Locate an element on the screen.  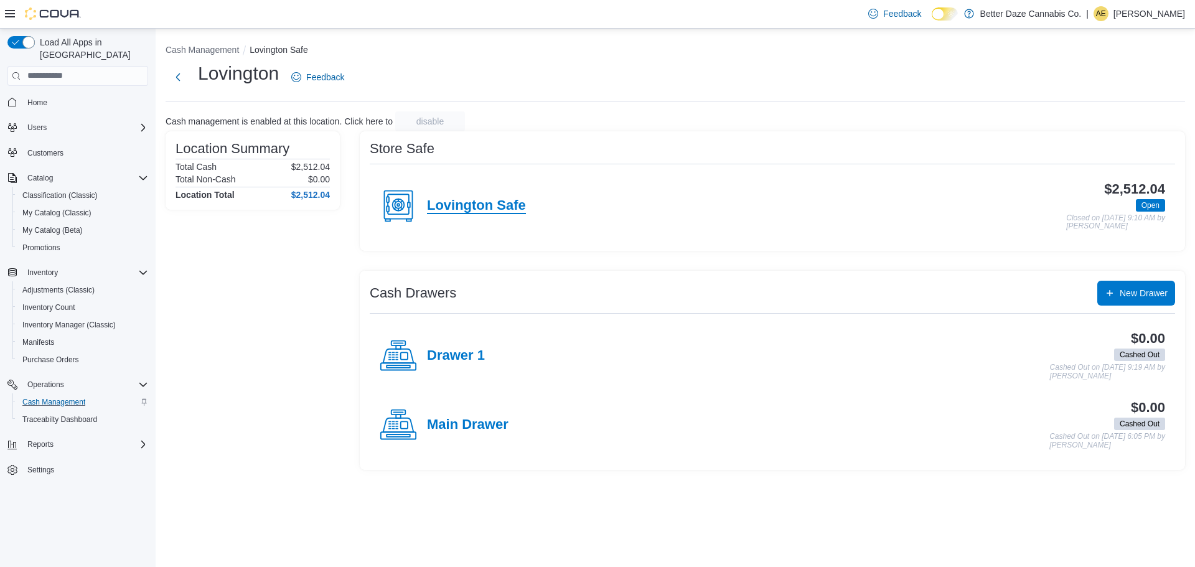
button: Lovington Safe is located at coordinates (278, 50).